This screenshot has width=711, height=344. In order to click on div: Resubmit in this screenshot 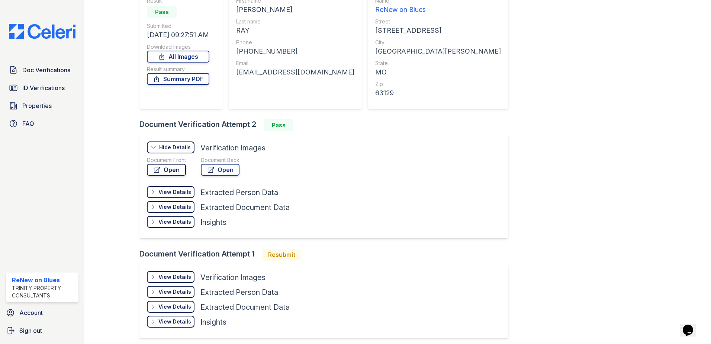, I will do `click(282, 254)`.